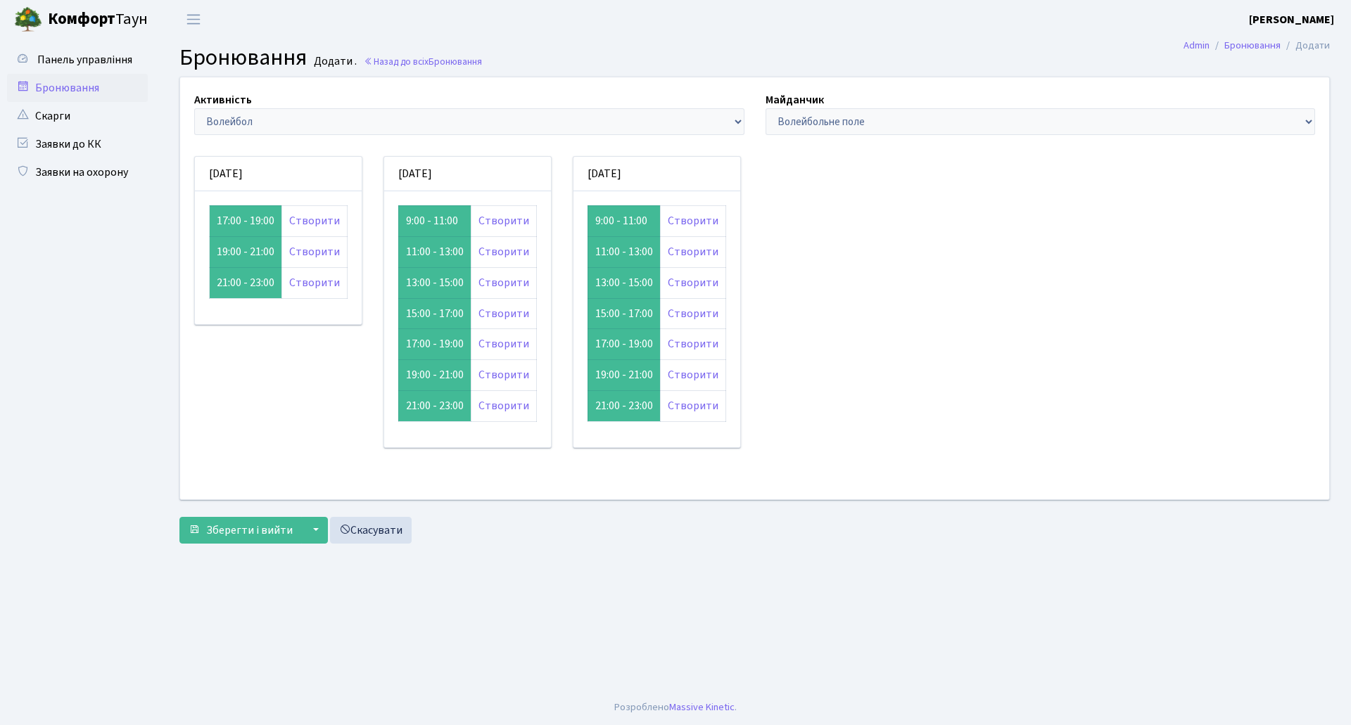 The width and height of the screenshot is (1351, 725). I want to click on li: Додати, so click(1305, 46).